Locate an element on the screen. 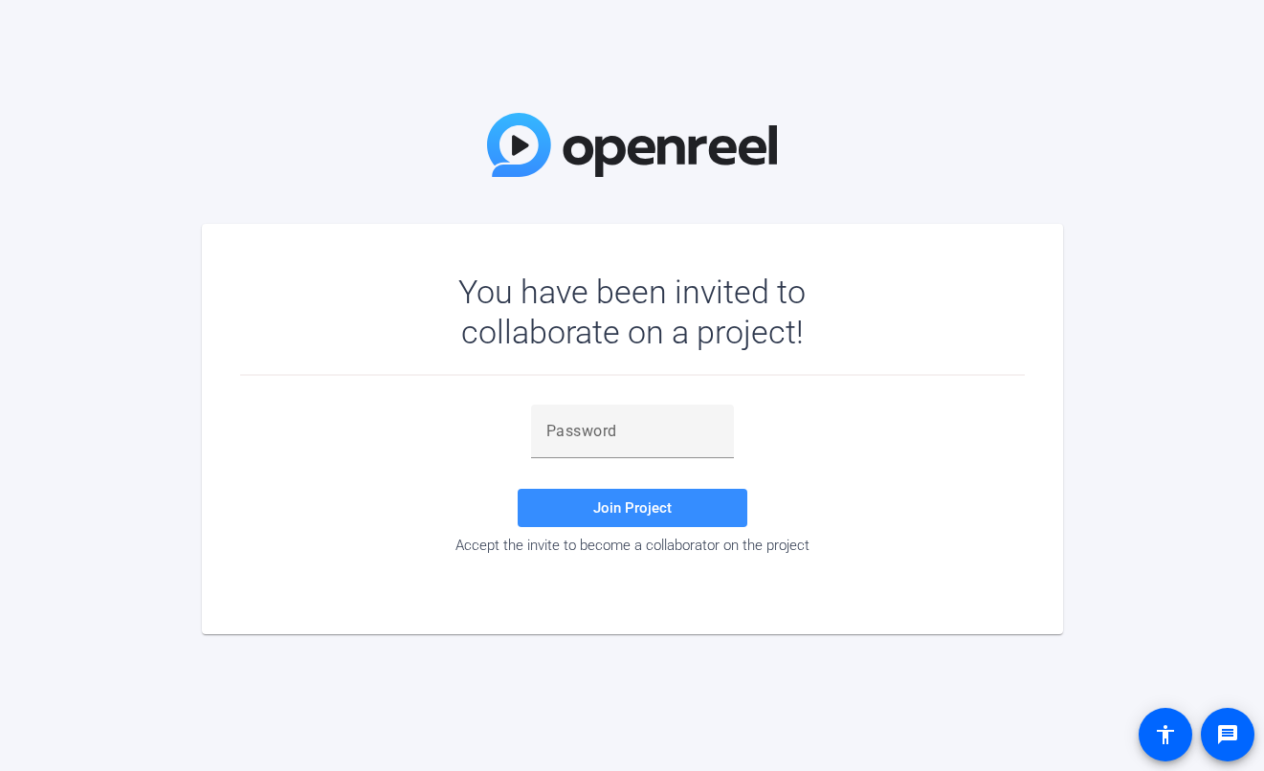 The image size is (1264, 771). img: OpenReel Logo is located at coordinates (632, 144).